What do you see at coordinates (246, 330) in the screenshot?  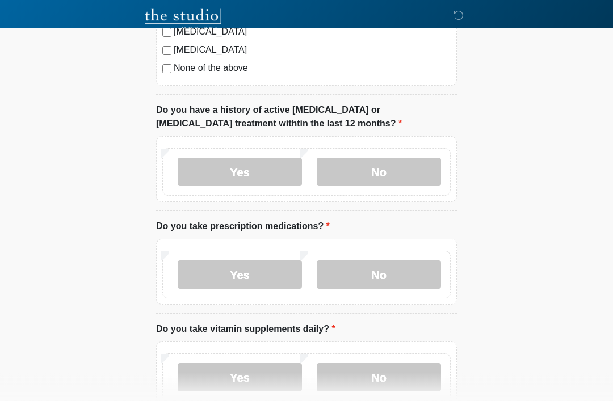 I see `label: Do you take vitamin supplements daily?` at bounding box center [246, 330].